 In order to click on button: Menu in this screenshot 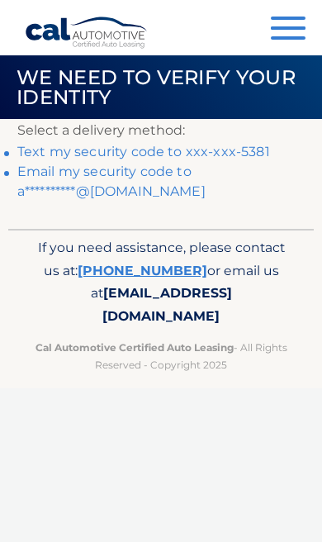, I will do `click(288, 30)`.